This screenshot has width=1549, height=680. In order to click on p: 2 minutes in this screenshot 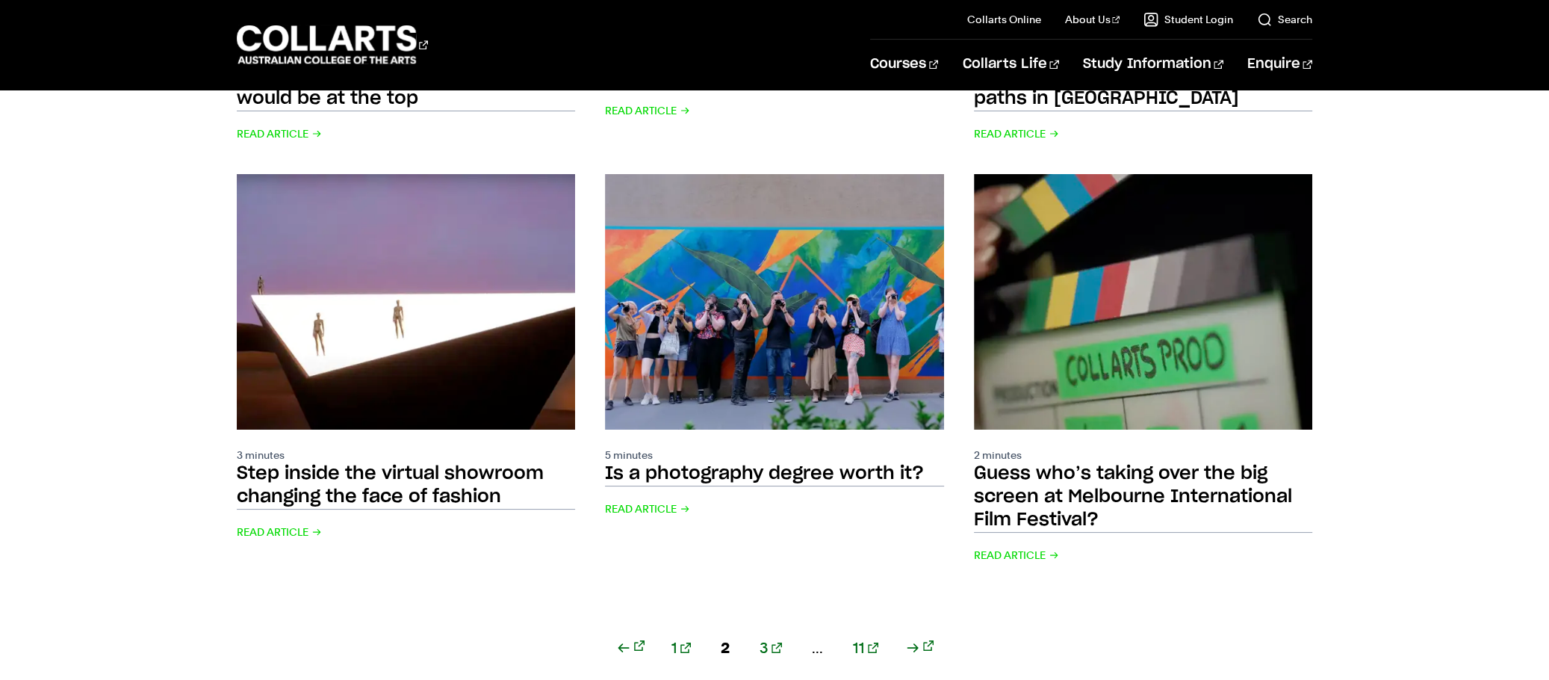, I will do `click(1143, 455)`.